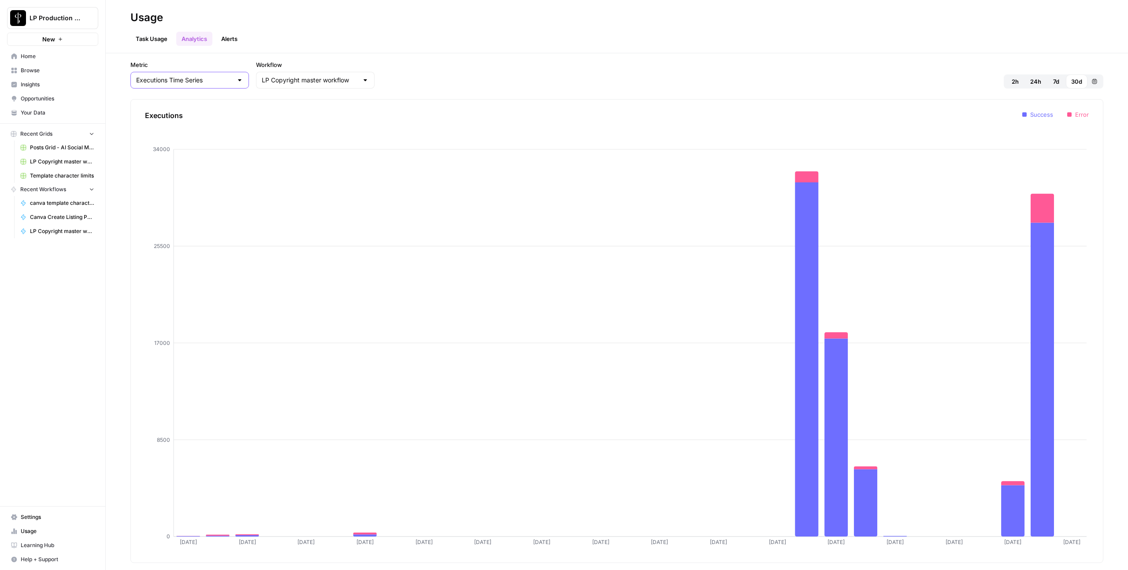 This screenshot has height=570, width=1128. What do you see at coordinates (62, 148) in the screenshot?
I see `span: Posts Grid - AI Social Media` at bounding box center [62, 148].